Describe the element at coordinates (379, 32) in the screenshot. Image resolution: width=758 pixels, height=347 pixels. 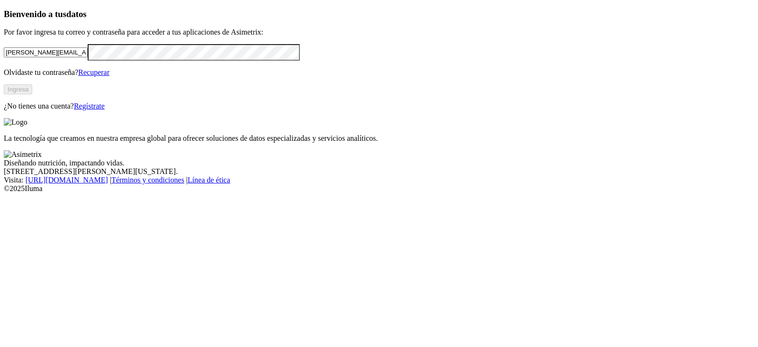
I see `p: Por favor ingresa tu correo y contraseña para acceder a tus aplicaciones de Asimetrix:` at that location.